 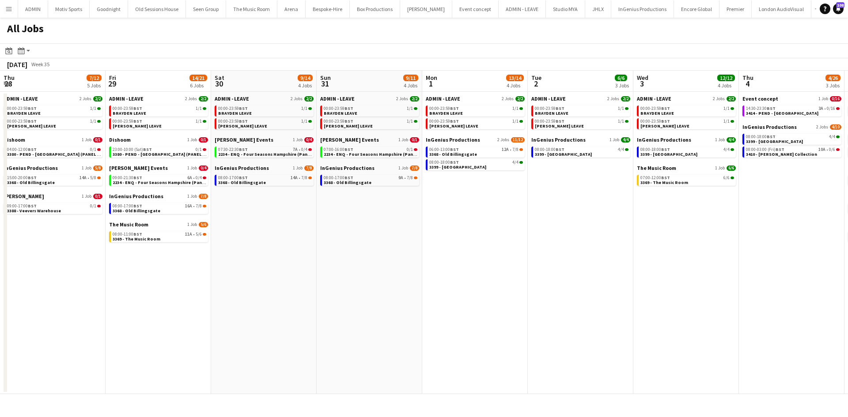 What do you see at coordinates (14, 140) in the screenshot?
I see `span: Dishoom` at bounding box center [14, 140].